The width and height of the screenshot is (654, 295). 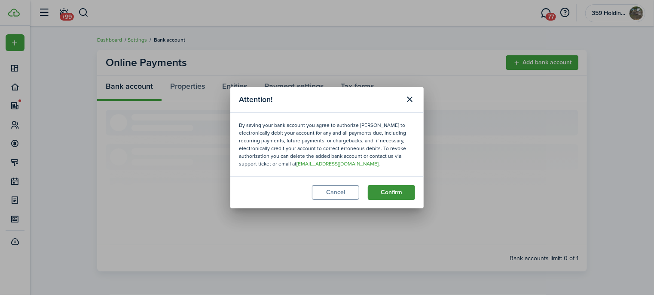 What do you see at coordinates (391, 193) in the screenshot?
I see `button: Confirm` at bounding box center [391, 193].